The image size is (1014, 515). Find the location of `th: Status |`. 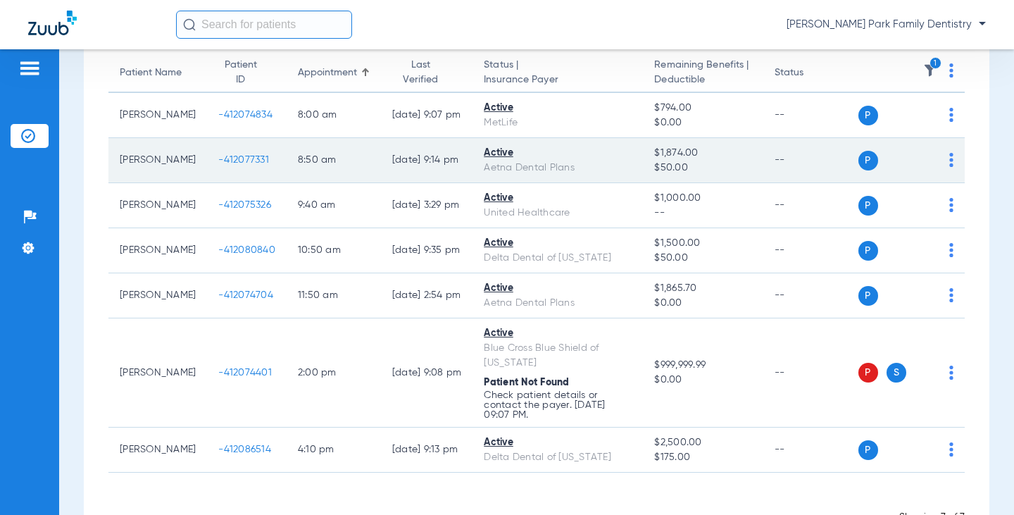

th: Status | is located at coordinates (558, 73).